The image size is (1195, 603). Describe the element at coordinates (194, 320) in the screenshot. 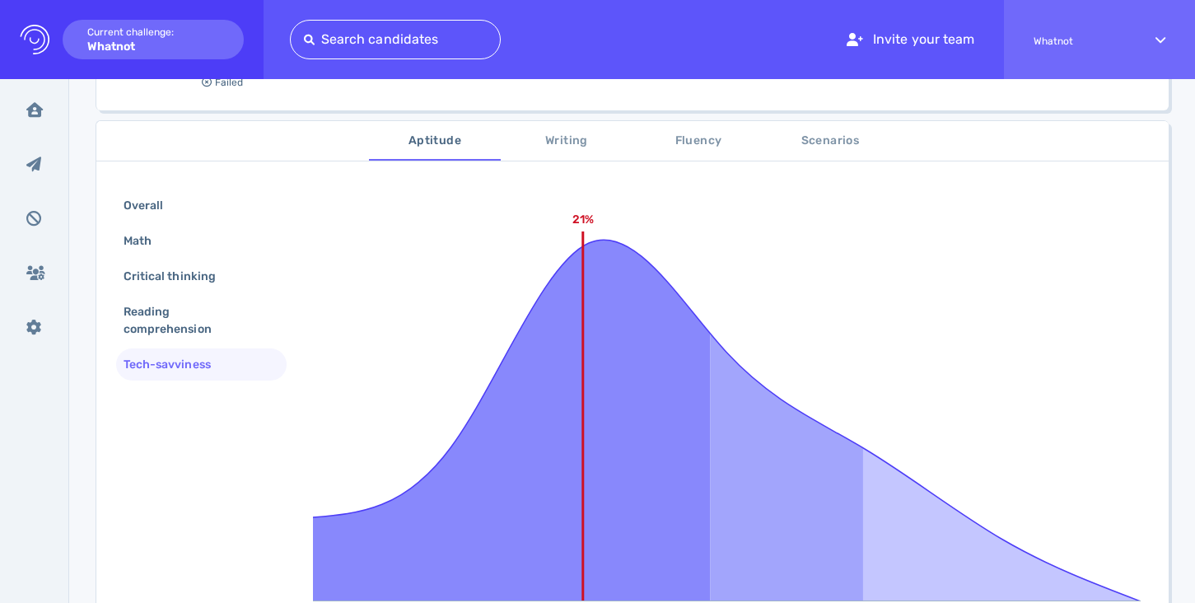

I see `div: Reading comprehension` at that location.